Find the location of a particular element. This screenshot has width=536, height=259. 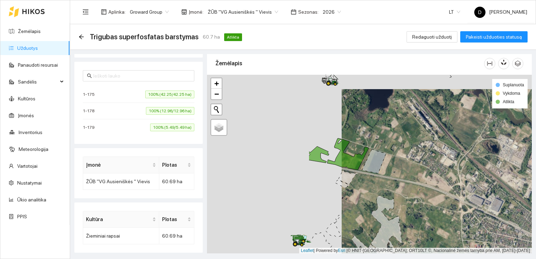

a: Įmonės is located at coordinates (26, 115).